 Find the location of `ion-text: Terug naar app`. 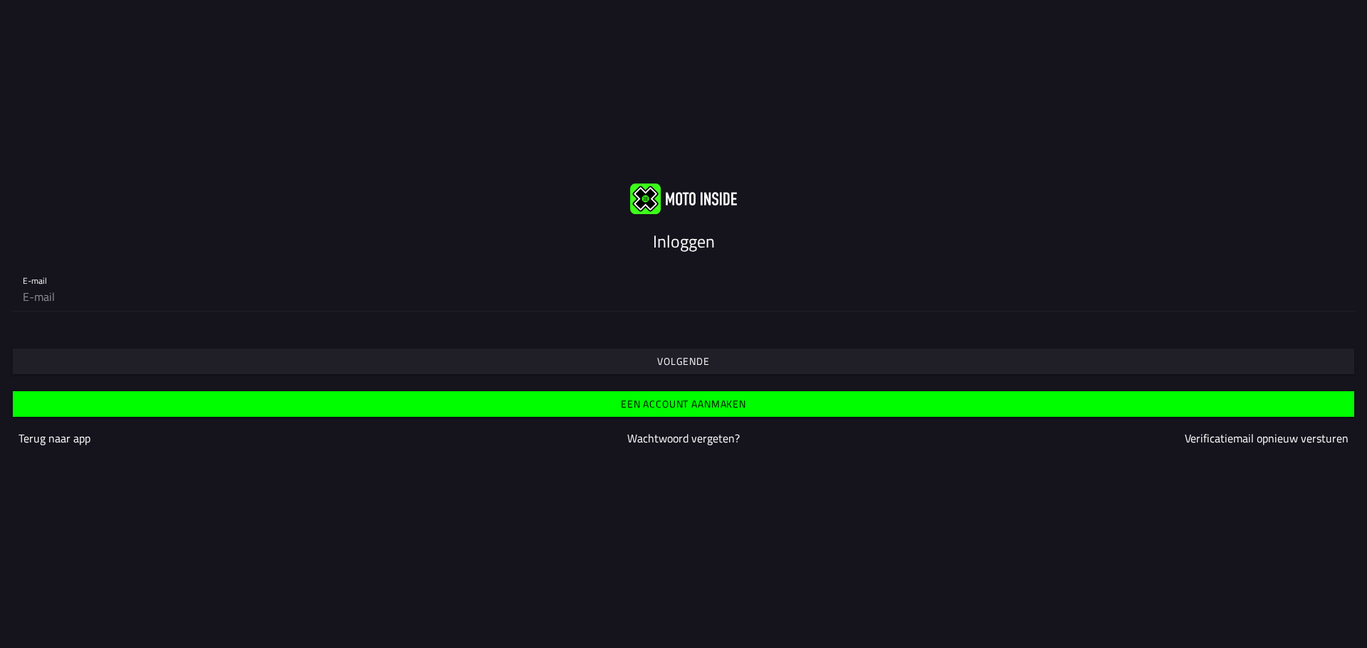

ion-text: Terug naar app is located at coordinates (54, 438).